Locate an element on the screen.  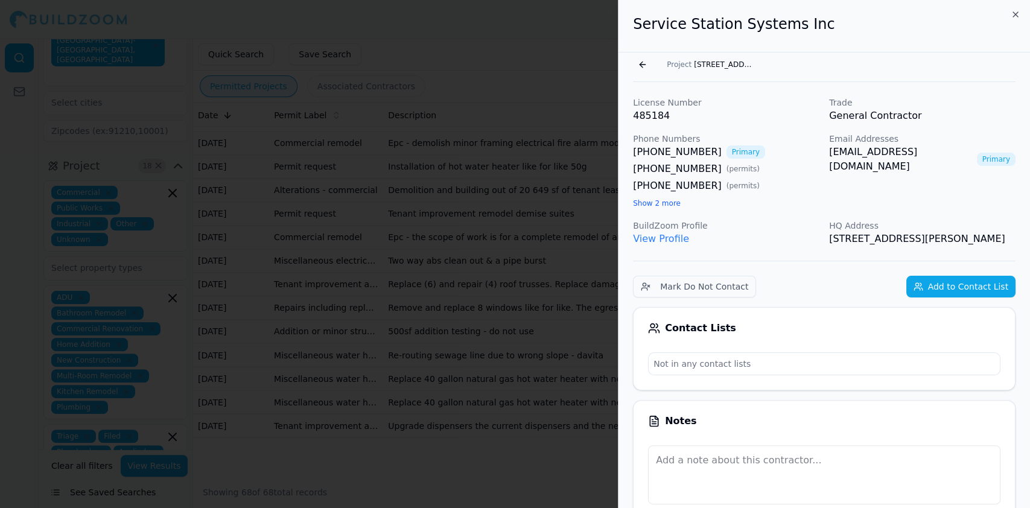
p: General Contractor is located at coordinates (922, 116).